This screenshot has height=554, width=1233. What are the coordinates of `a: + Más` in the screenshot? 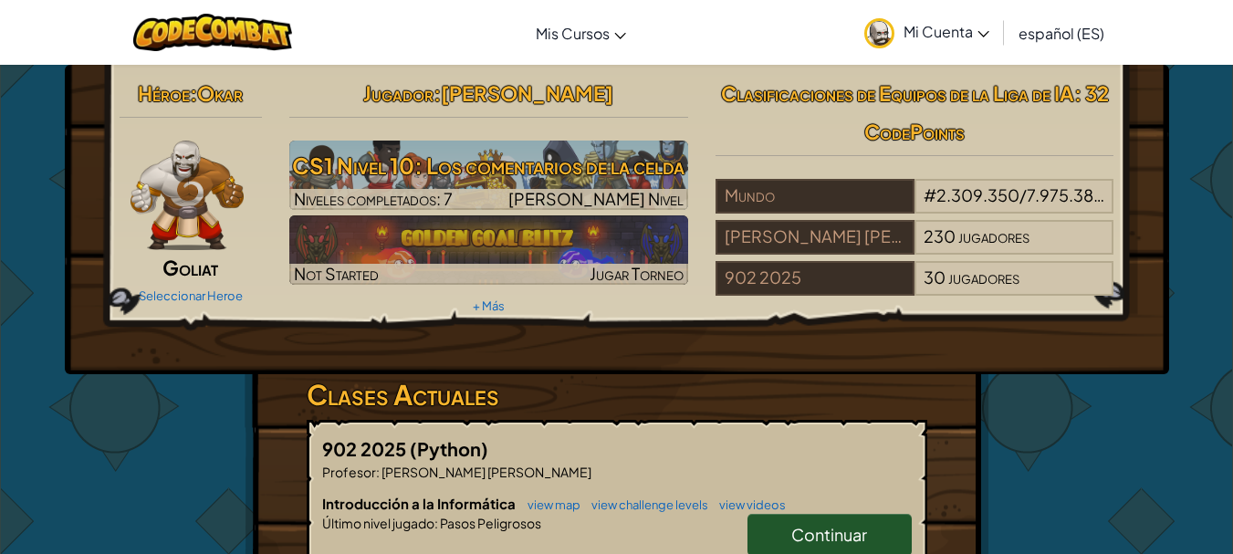 It's located at (488, 306).